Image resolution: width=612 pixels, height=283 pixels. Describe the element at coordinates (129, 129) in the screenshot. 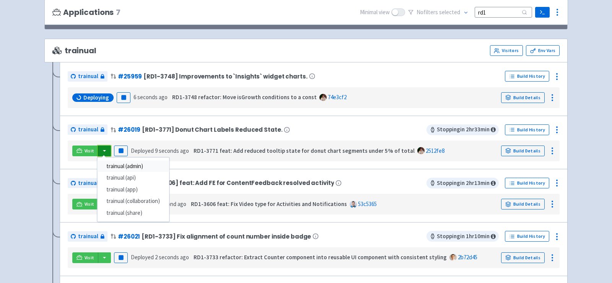

I see `a: #26019` at that location.